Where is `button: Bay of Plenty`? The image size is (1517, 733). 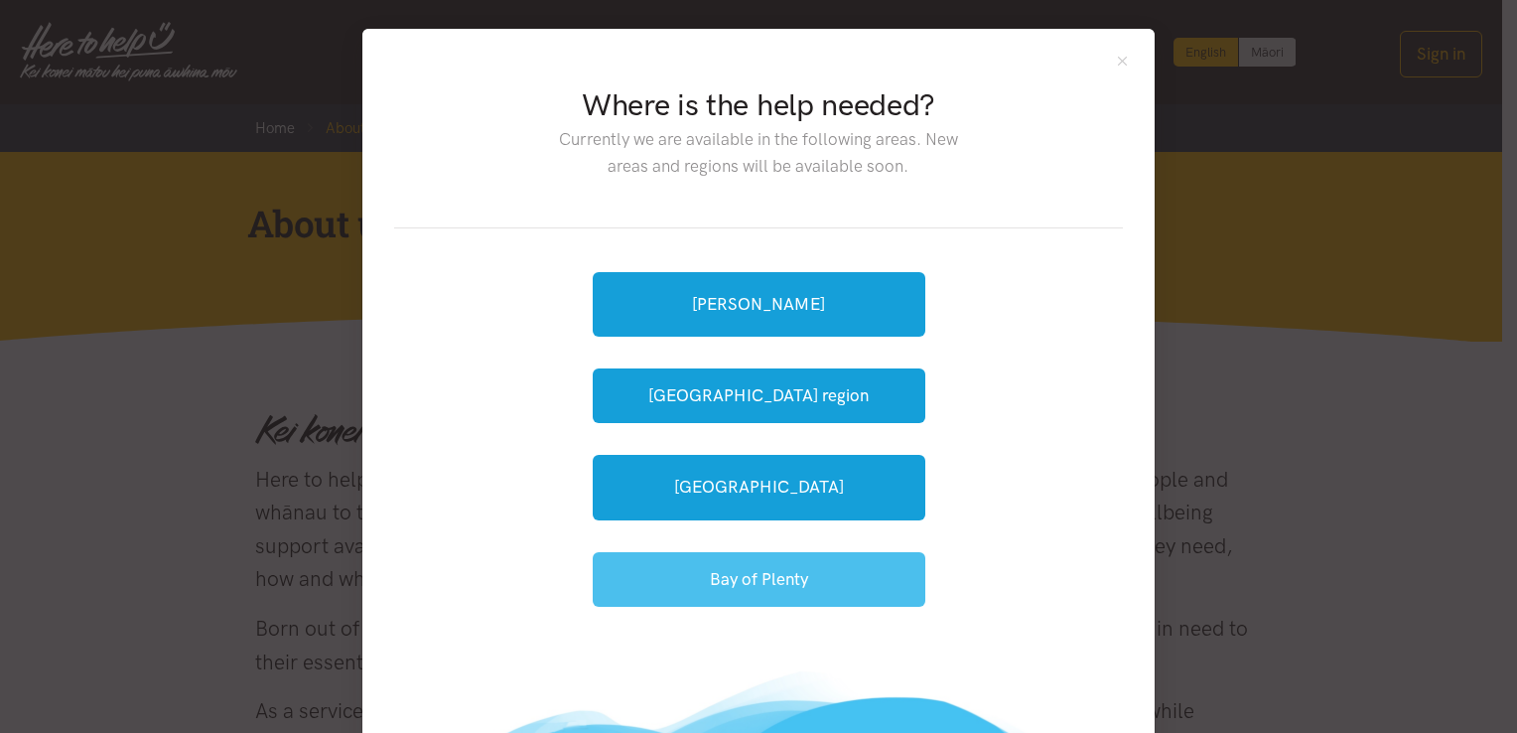 button: Bay of Plenty is located at coordinates (759, 579).